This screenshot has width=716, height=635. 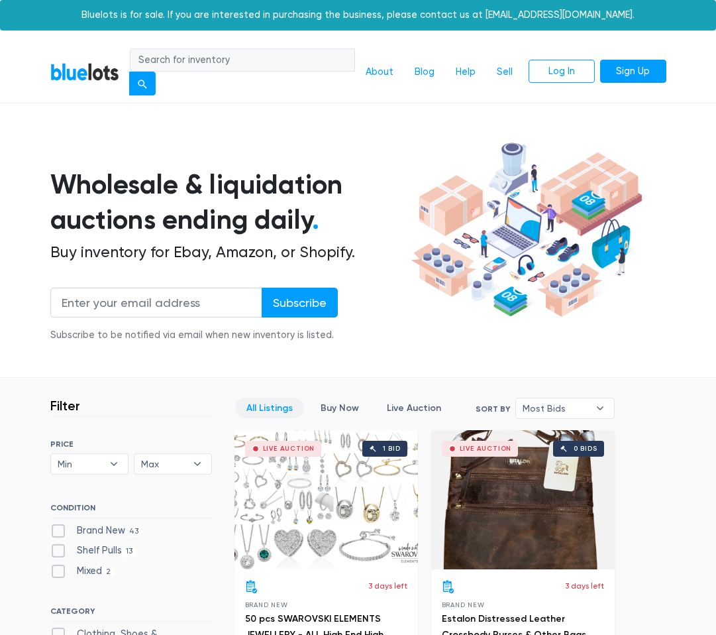 I want to click on label: Mixed, so click(x=83, y=571).